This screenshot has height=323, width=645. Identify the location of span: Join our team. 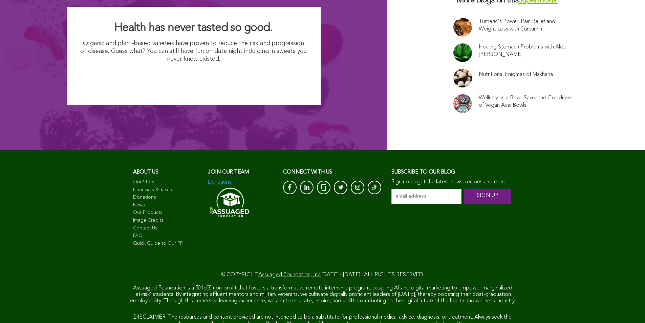
(228, 172).